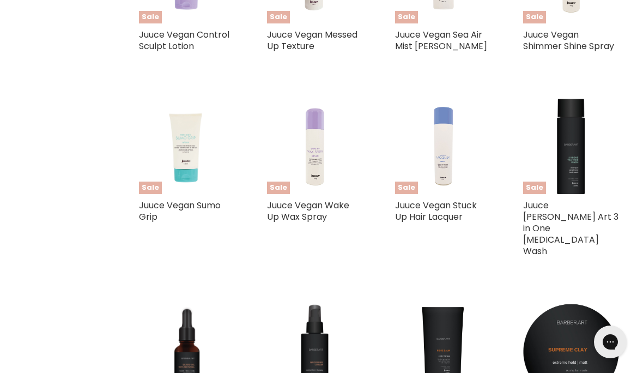  Describe the element at coordinates (436, 211) in the screenshot. I see `a: Juuce Vegan Stuck Up Hair Lacquer` at that location.